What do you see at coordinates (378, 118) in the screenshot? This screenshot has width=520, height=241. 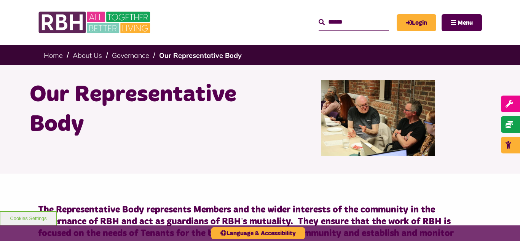 I see `img: Rep Body` at bounding box center [378, 118].